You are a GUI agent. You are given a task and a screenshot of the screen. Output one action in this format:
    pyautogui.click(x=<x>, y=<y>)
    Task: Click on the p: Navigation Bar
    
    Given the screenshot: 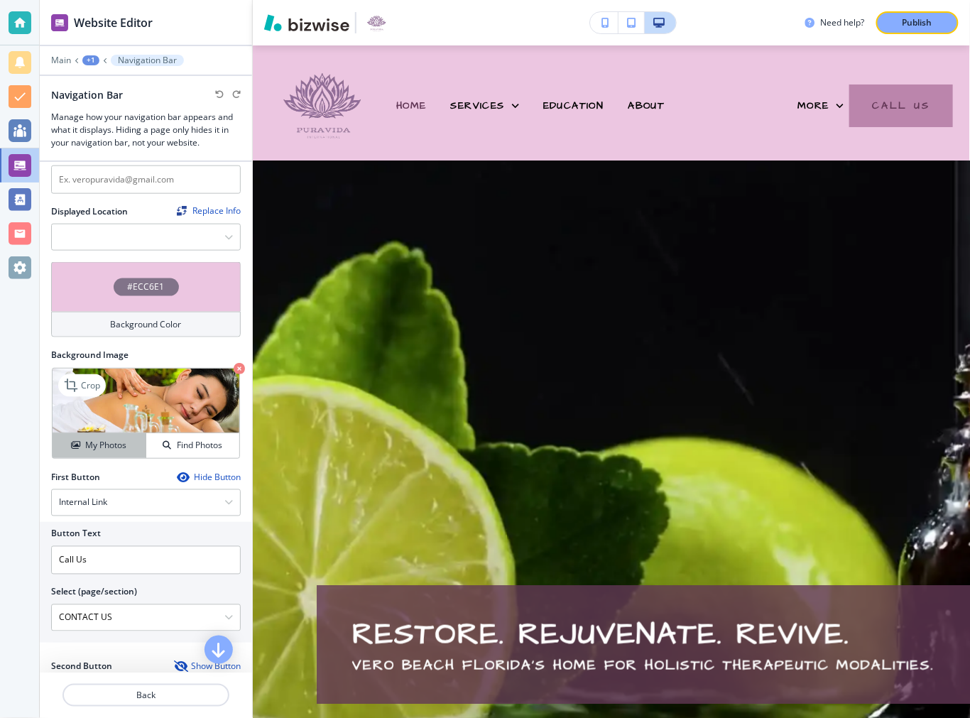 What is the action you would take?
    pyautogui.click(x=147, y=60)
    